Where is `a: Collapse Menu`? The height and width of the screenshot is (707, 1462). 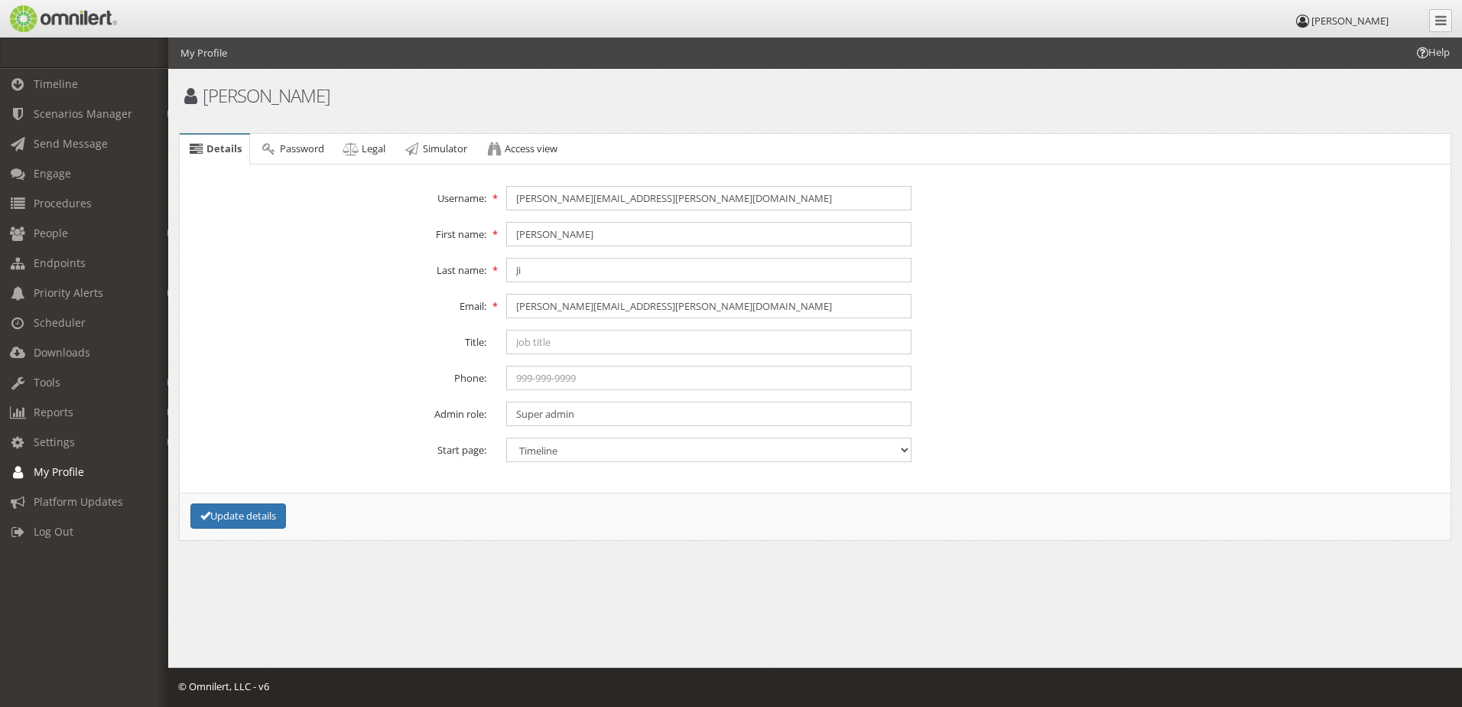 a: Collapse Menu is located at coordinates (1441, 21).